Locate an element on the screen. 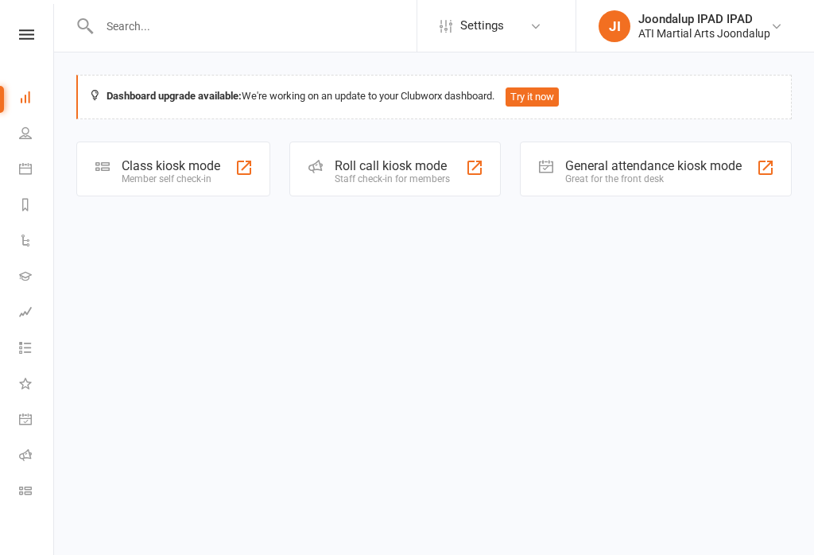 The width and height of the screenshot is (814, 555). div: ATI Martial Arts Joondalup is located at coordinates (704, 33).